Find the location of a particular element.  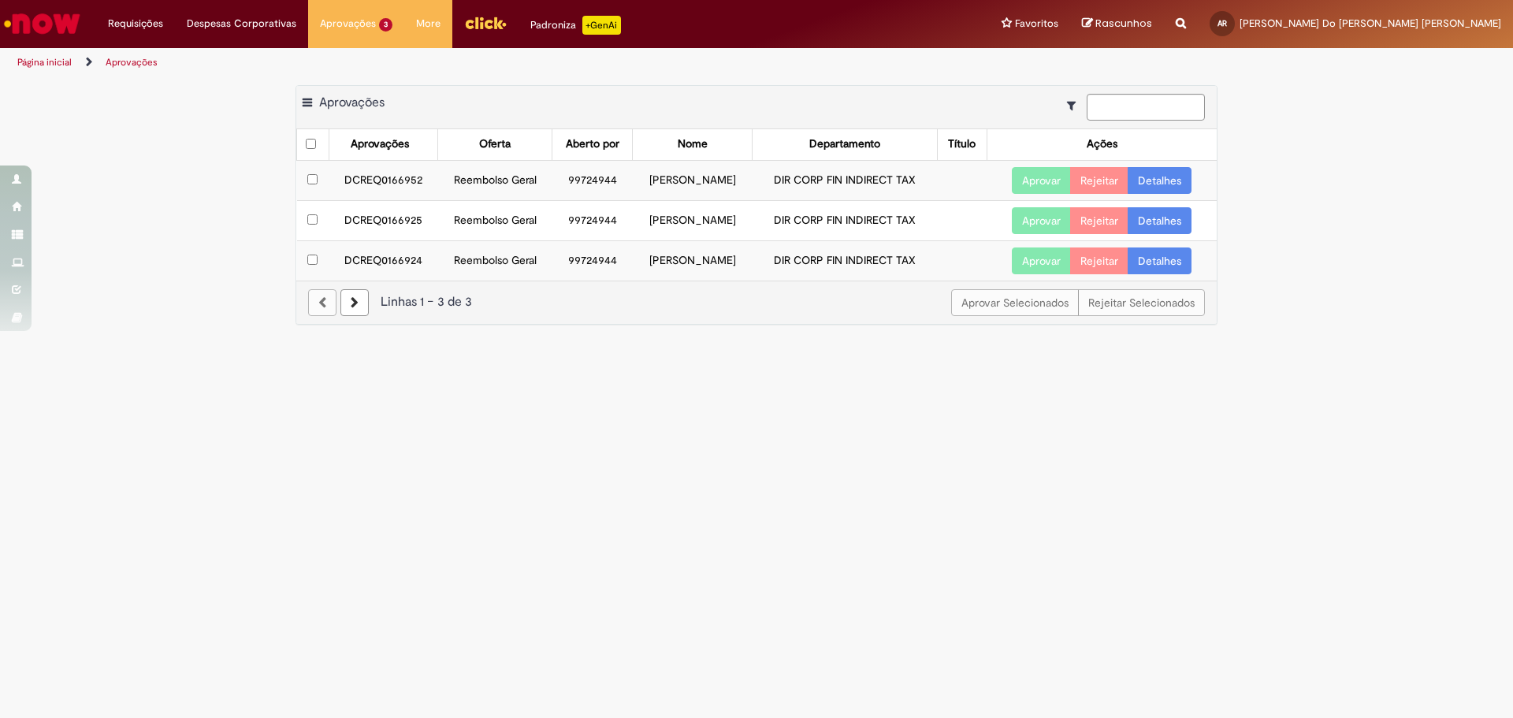

div: Departamento is located at coordinates (845, 144).